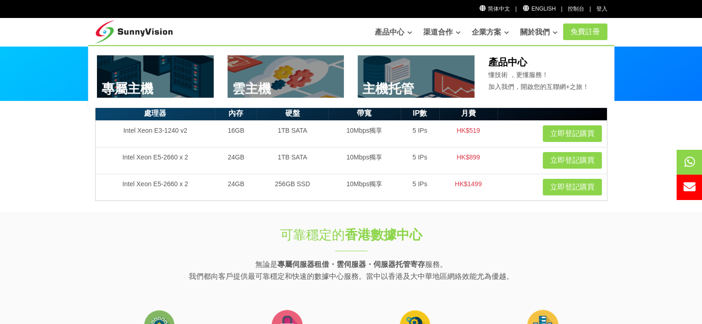  What do you see at coordinates (468, 134) in the screenshot?
I see `td: HK$519` at bounding box center [468, 134].